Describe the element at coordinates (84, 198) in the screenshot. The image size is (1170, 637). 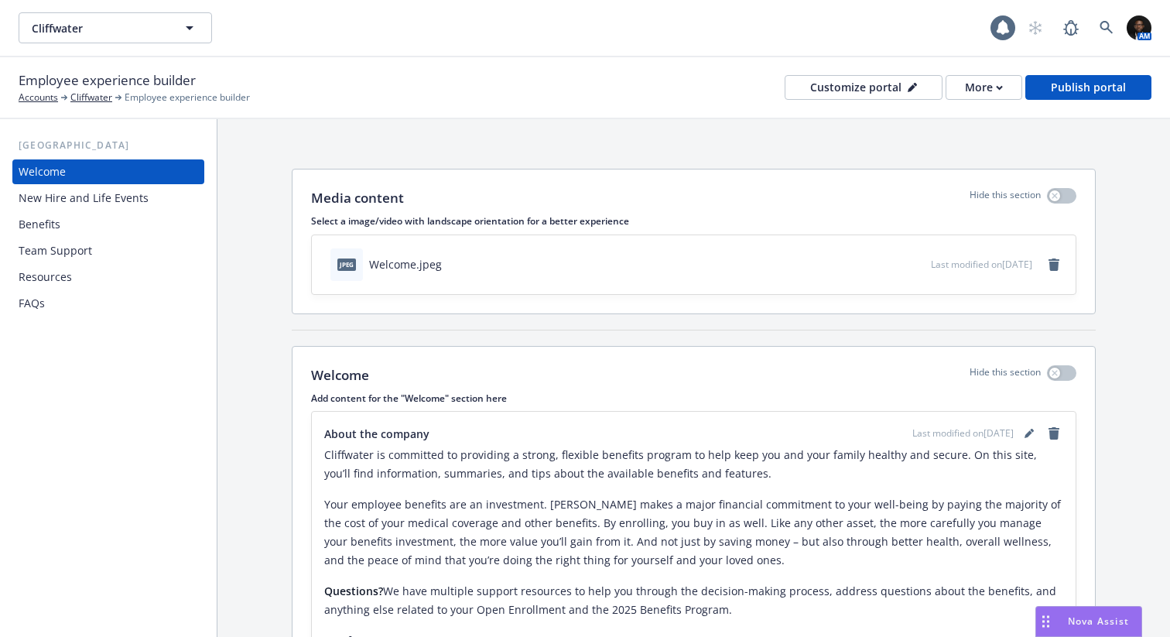
I see `div: New Hire and Life Events` at that location.